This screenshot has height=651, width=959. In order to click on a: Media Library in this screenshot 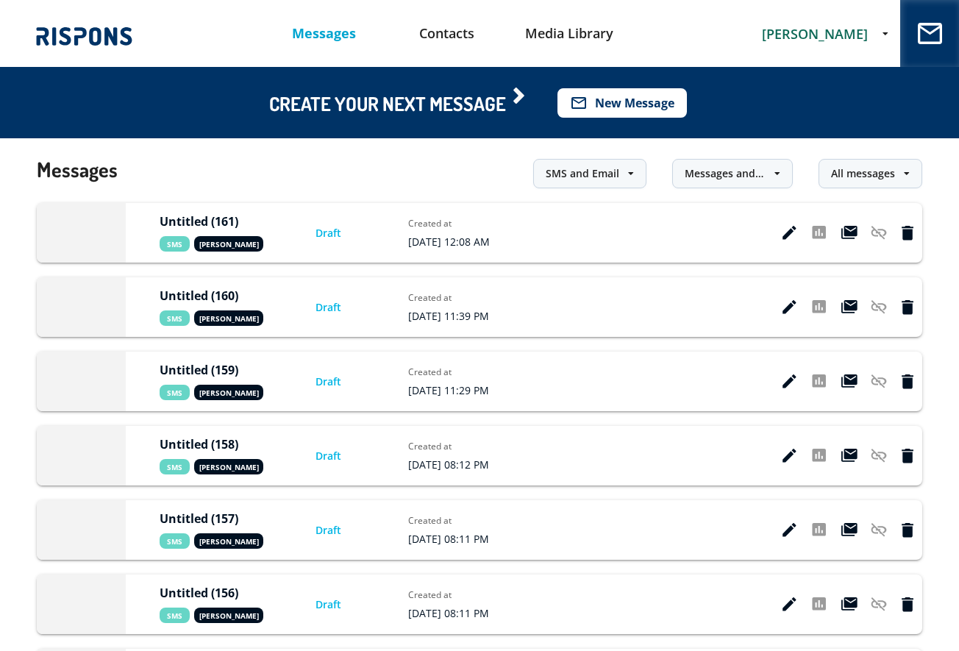, I will do `click(569, 33)`.